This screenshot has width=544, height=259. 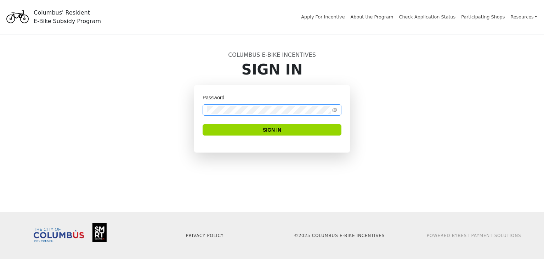 I want to click on a: Powered ByBest Payment Solutions, so click(x=474, y=235).